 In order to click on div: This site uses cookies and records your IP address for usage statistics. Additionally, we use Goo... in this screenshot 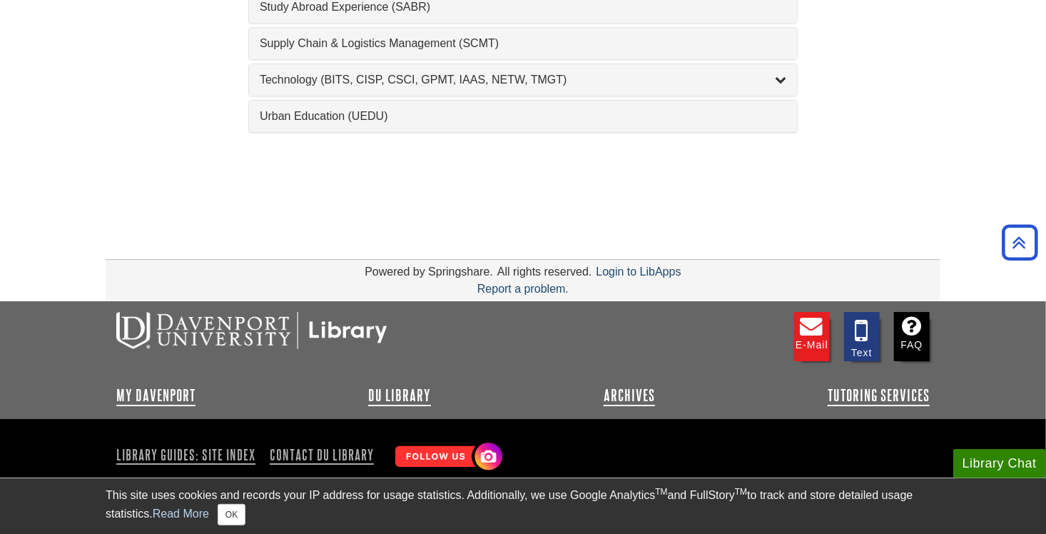, I will do `click(523, 506)`.